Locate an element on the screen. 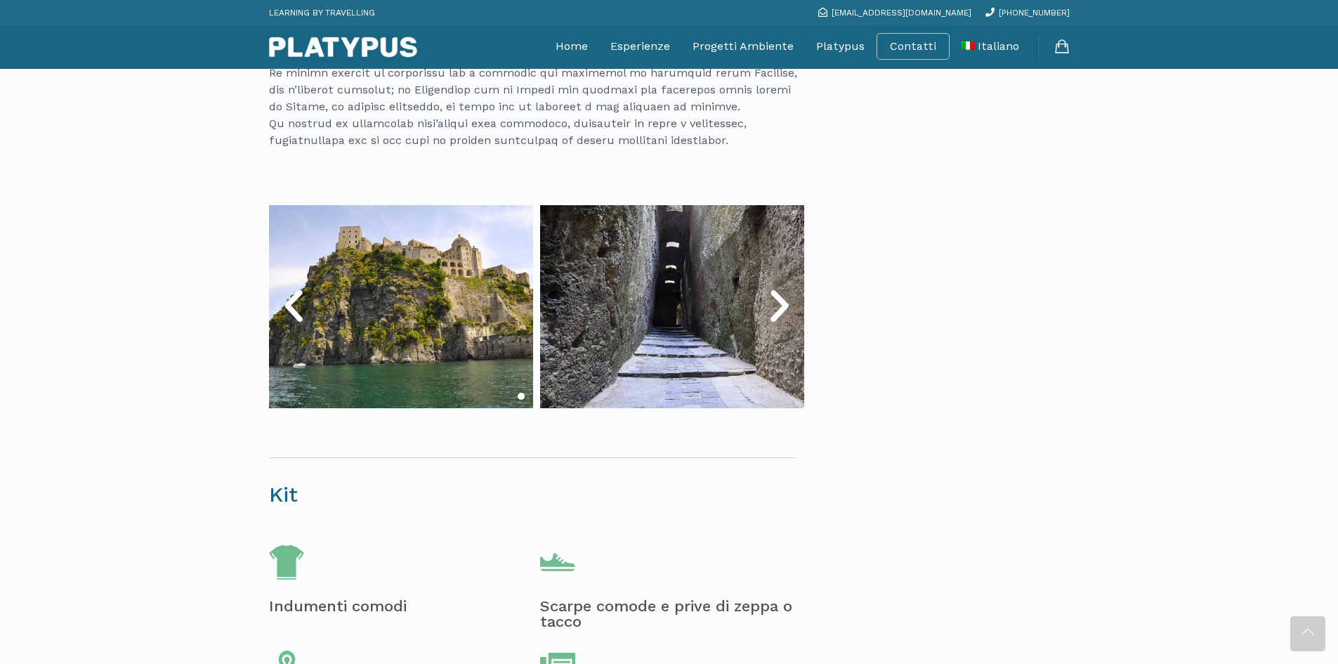 This screenshot has width=1338, height=664. span: Go to slide 1 is located at coordinates (521, 396).